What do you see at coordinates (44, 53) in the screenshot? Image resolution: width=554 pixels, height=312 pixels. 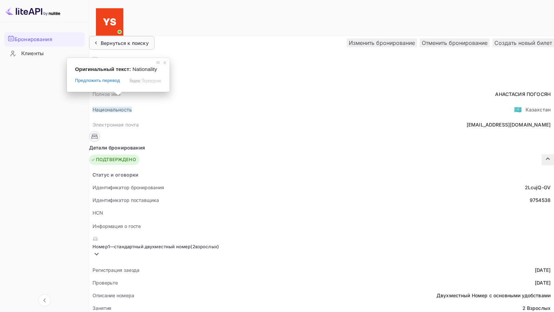 I see `div: Клиенты` at bounding box center [44, 53].